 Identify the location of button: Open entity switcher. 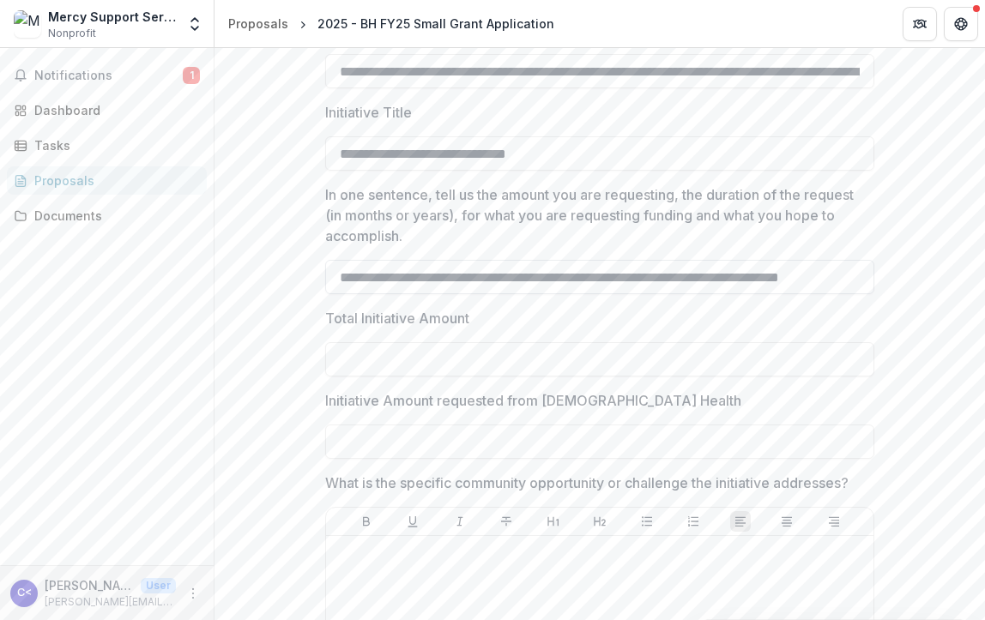
(195, 24).